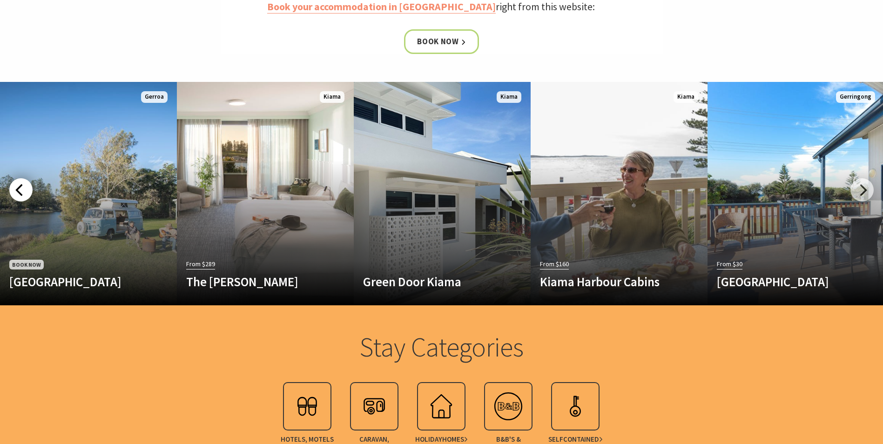 This screenshot has height=444, width=883. Describe the element at coordinates (154, 97) in the screenshot. I see `span: Gerroa` at that location.